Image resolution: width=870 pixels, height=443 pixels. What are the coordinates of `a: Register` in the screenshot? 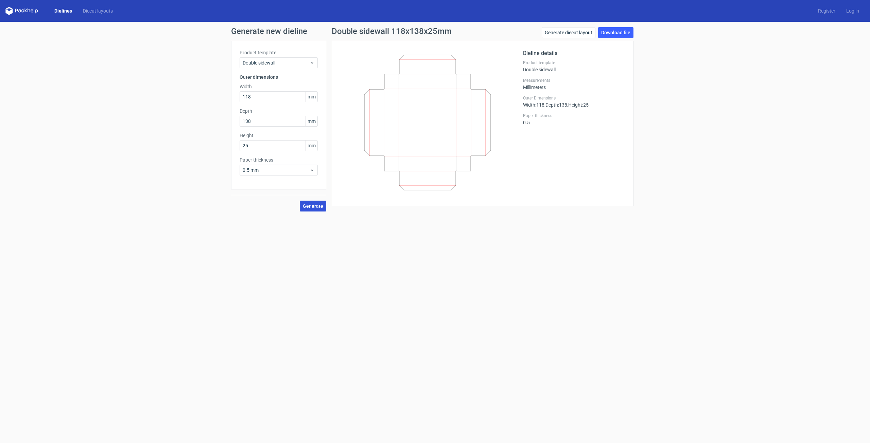 It's located at (826, 11).